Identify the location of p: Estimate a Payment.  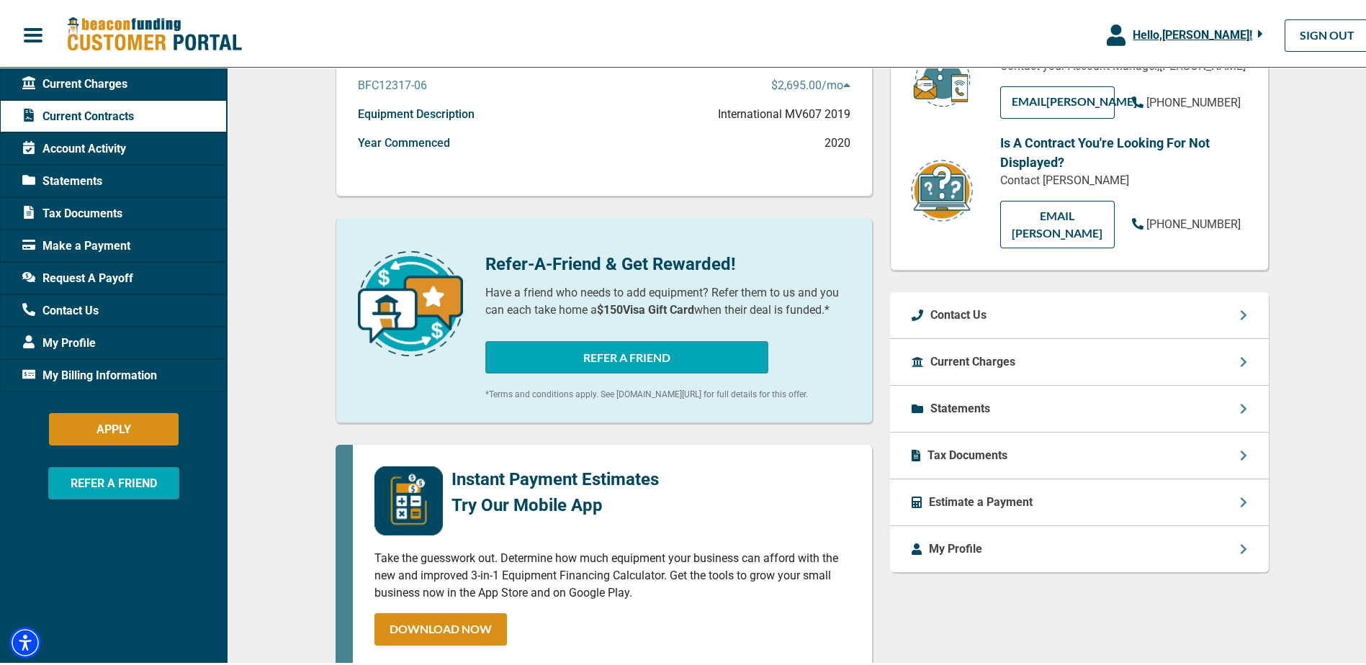
(981, 500).